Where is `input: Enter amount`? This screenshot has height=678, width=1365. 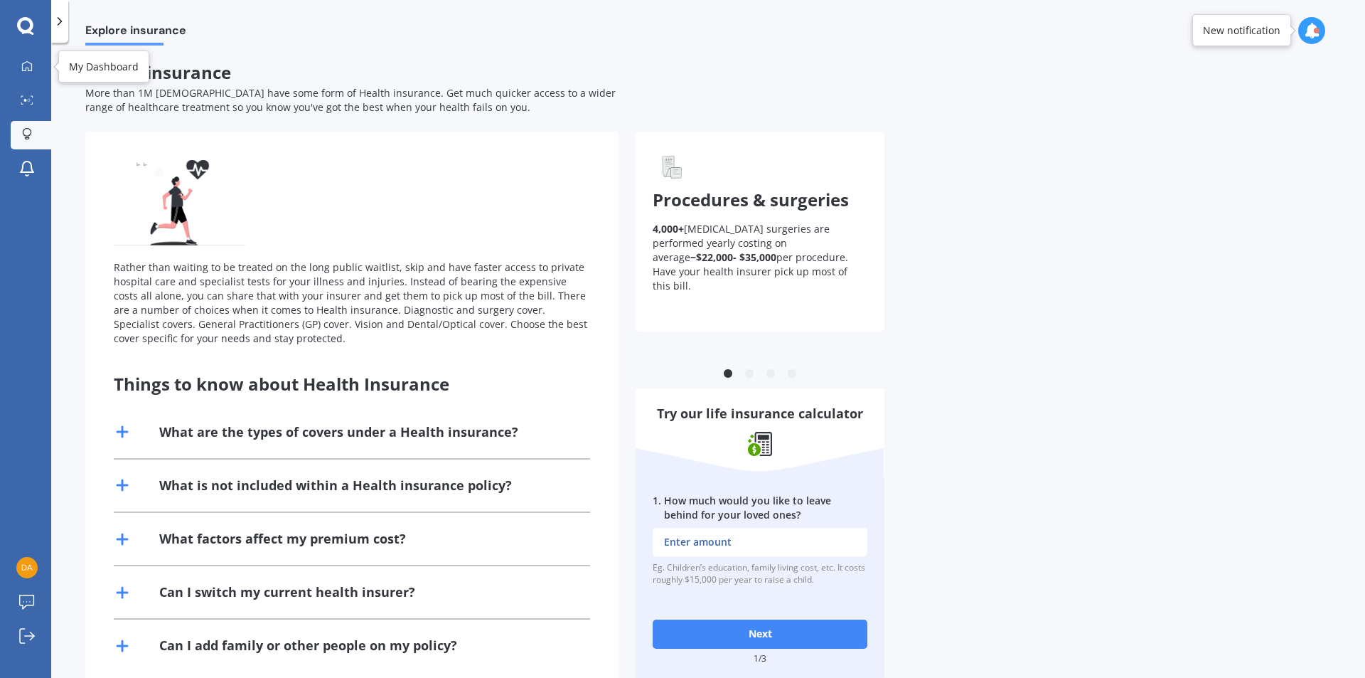 input: Enter amount is located at coordinates (760, 542).